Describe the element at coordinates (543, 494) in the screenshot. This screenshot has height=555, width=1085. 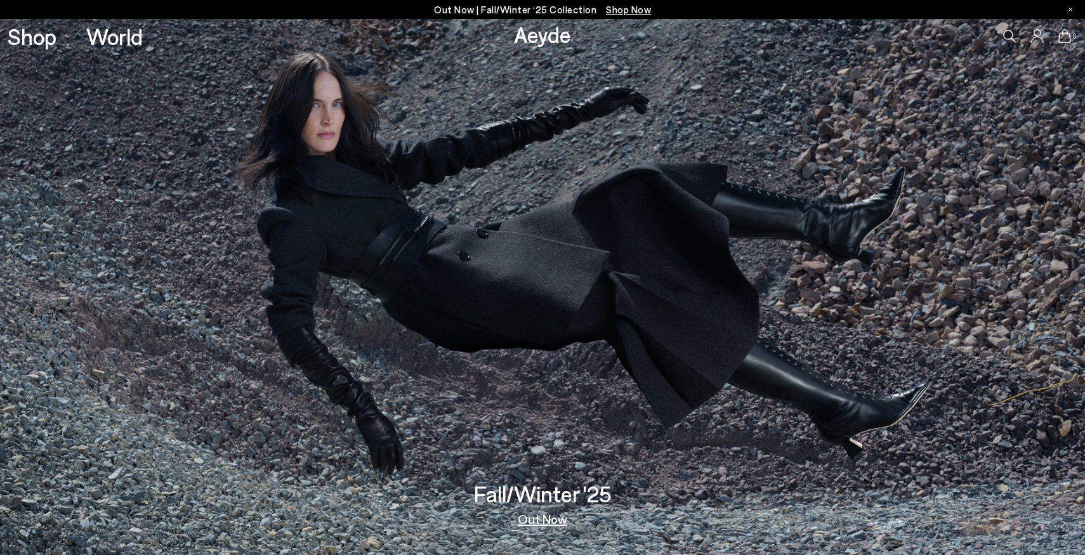
I see `h3: Fall/Winter '25` at that location.